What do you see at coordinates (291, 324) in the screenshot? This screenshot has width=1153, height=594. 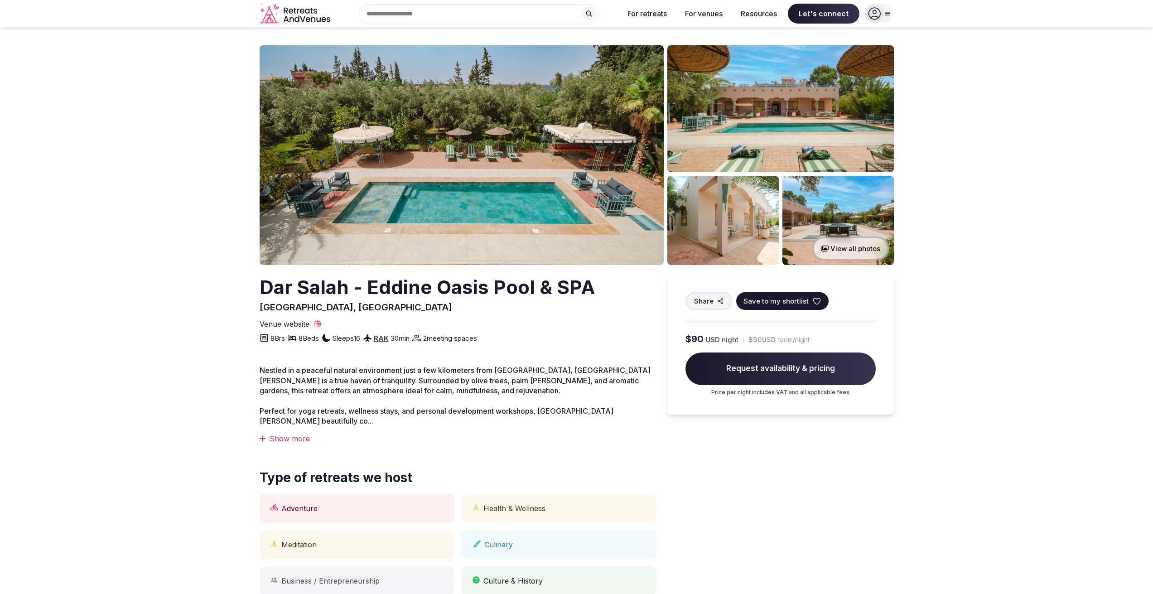 I see `a: Venue website` at bounding box center [291, 324].